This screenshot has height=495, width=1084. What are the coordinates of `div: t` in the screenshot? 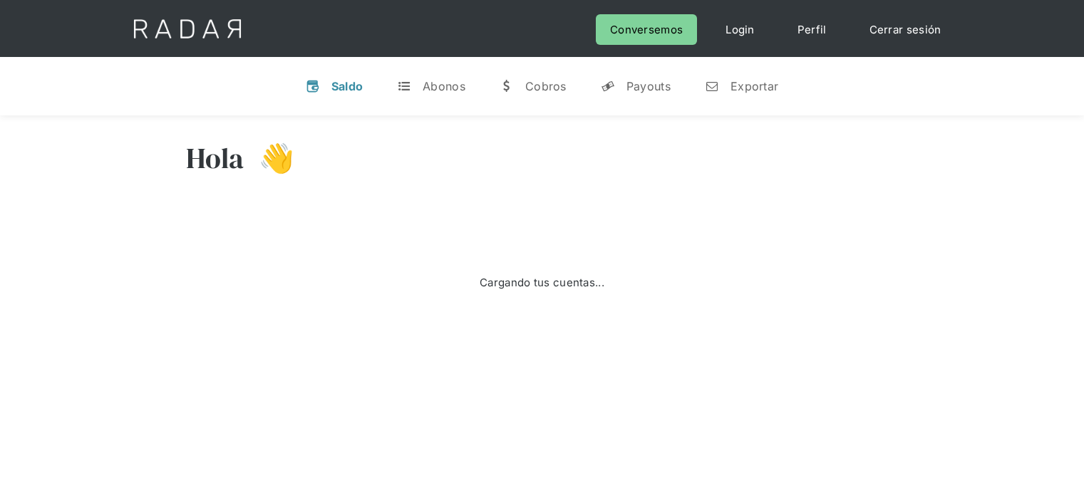 It's located at (404, 86).